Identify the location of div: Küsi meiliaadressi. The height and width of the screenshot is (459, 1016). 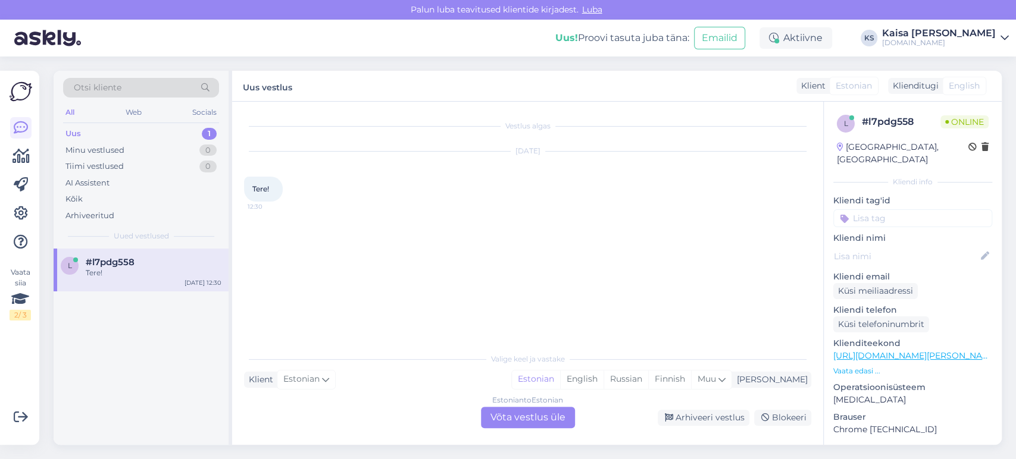
(875, 291).